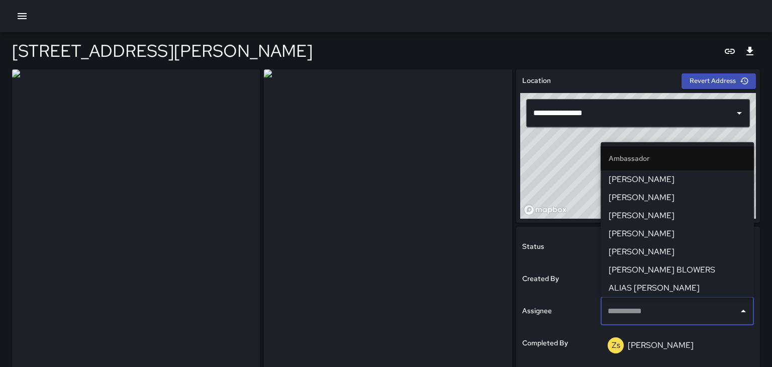  Describe the element at coordinates (677, 158) in the screenshot. I see `li: Ambassador` at that location.